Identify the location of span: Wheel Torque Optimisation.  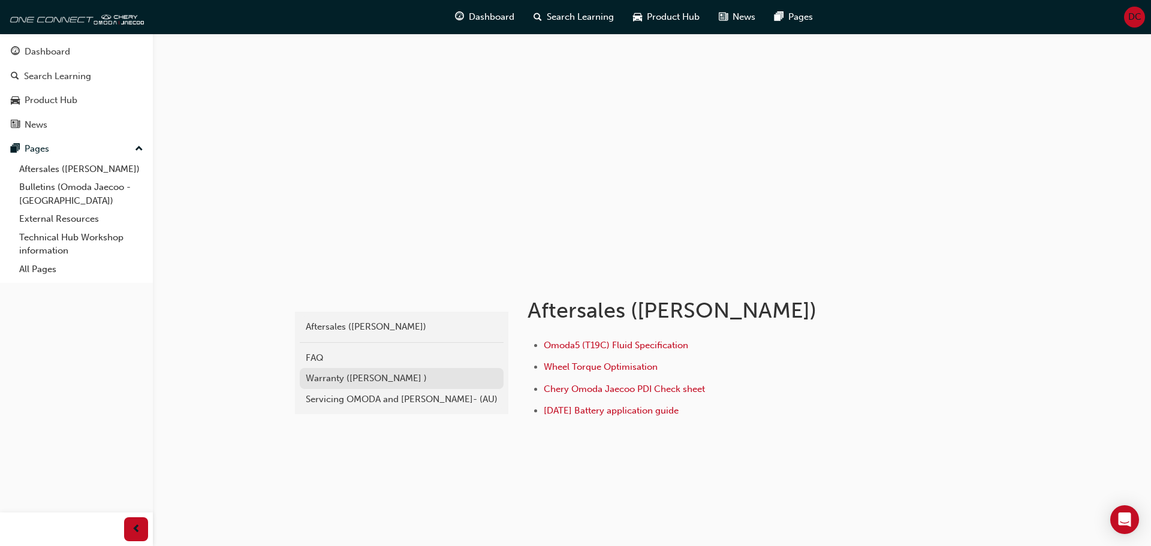
(600, 367).